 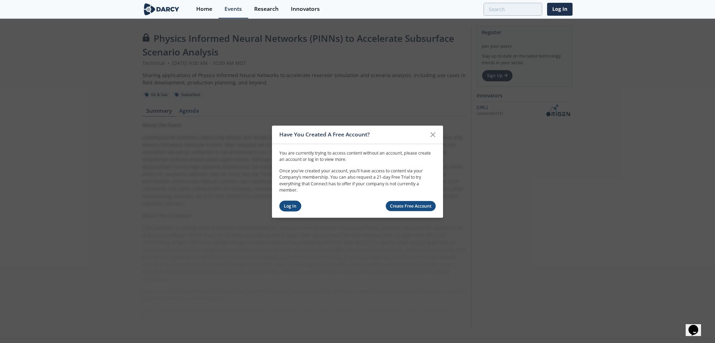 What do you see at coordinates (266, 9) in the screenshot?
I see `div: Research` at bounding box center [266, 9].